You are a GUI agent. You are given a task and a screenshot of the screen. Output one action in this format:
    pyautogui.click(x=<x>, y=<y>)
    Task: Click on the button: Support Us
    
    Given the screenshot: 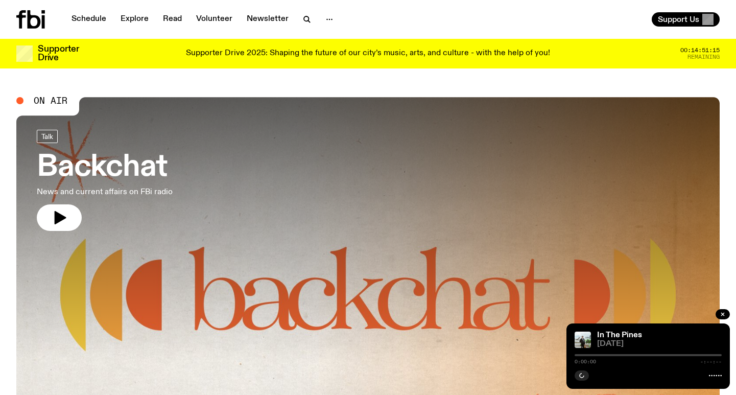 What is the action you would take?
    pyautogui.click(x=685, y=19)
    